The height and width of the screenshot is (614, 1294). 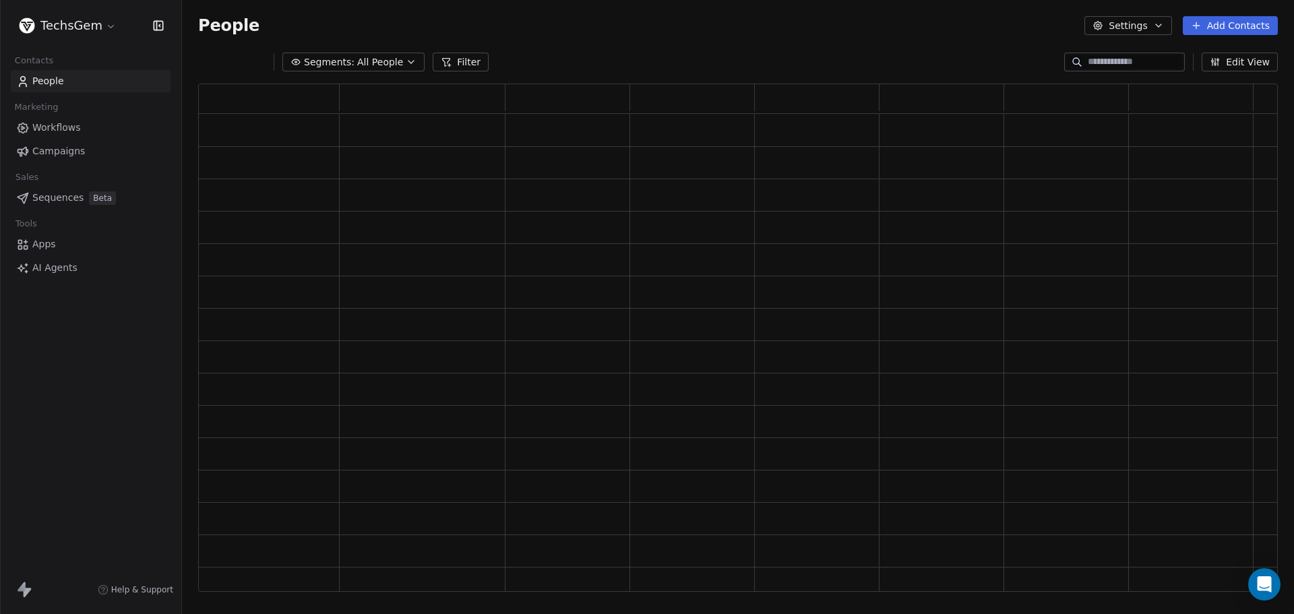 What do you see at coordinates (90, 268) in the screenshot?
I see `a: AI Agents` at bounding box center [90, 268].